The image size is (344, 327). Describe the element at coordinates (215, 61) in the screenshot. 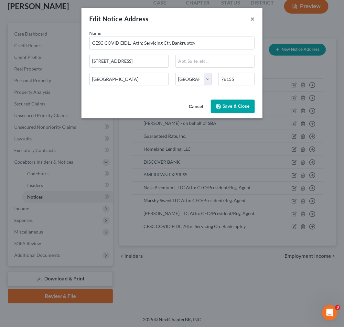

I see `input: Apt, Suite, etc...` at that location.